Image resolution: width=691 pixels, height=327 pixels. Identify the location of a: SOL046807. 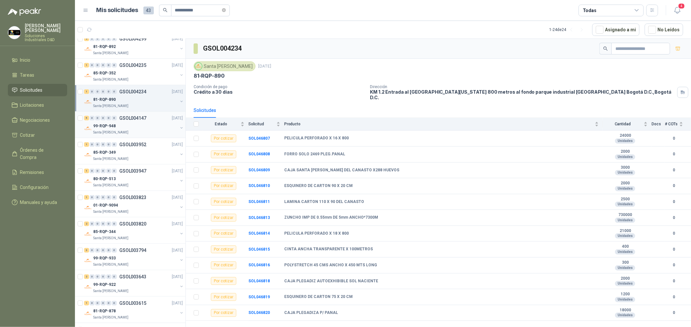
(259, 138).